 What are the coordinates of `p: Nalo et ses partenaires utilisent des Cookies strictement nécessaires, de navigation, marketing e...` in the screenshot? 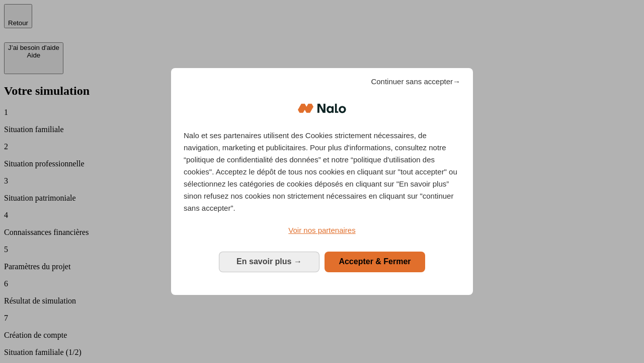 It's located at (322, 172).